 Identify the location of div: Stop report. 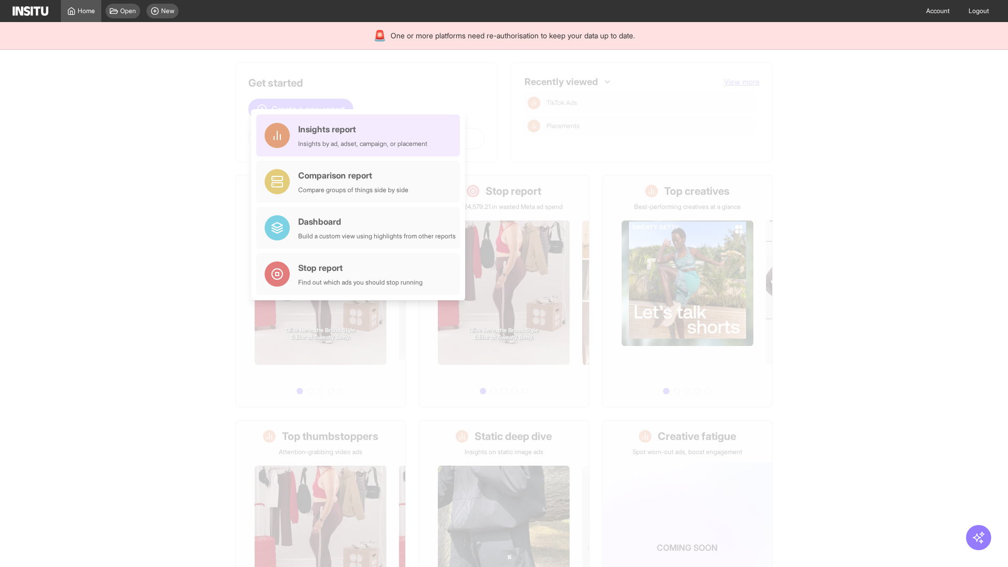
(360, 268).